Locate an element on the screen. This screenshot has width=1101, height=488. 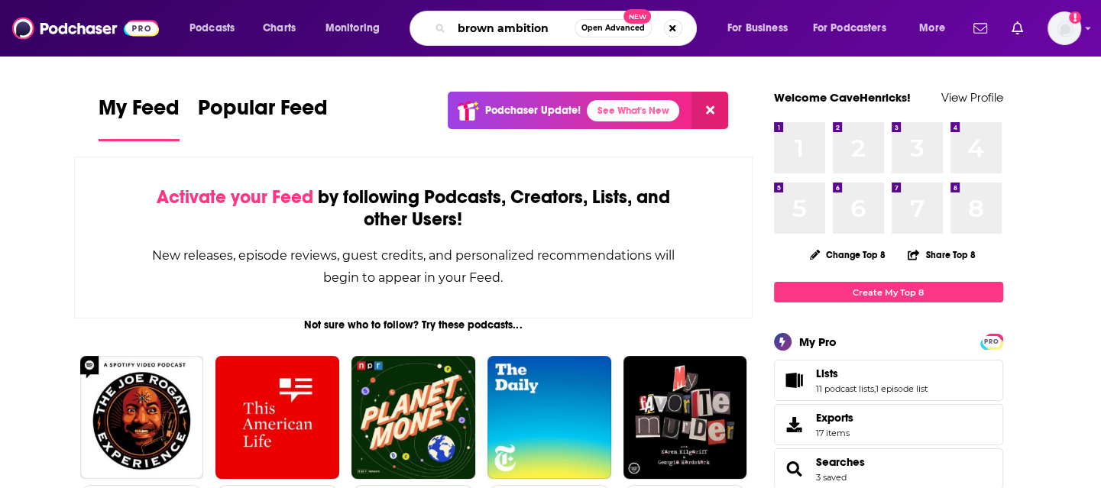
button: Show profile menu is located at coordinates (1065, 28).